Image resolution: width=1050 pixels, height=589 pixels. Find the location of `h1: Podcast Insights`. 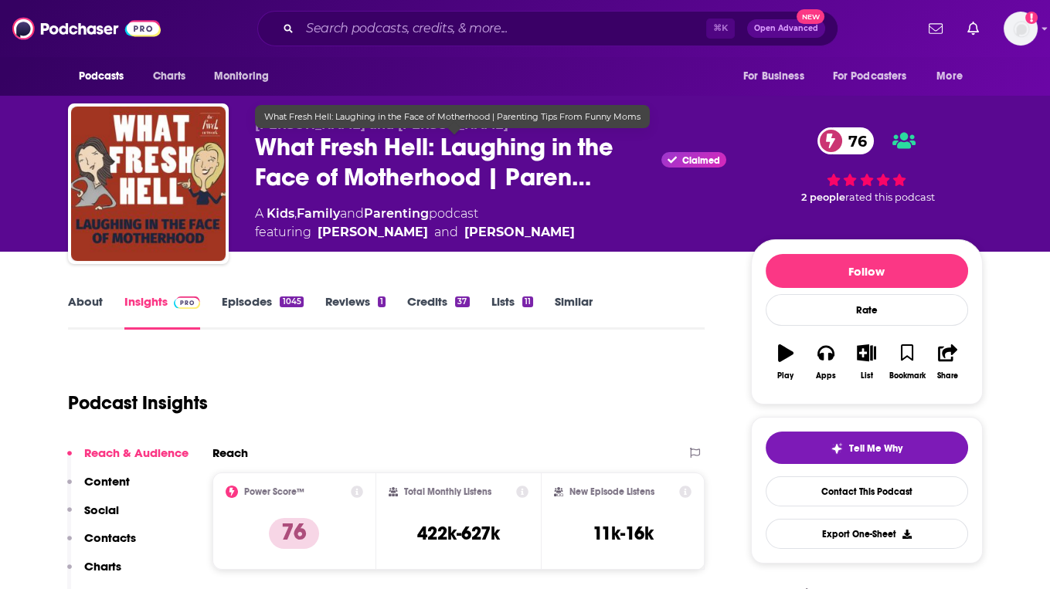

h1: Podcast Insights is located at coordinates (137, 403).